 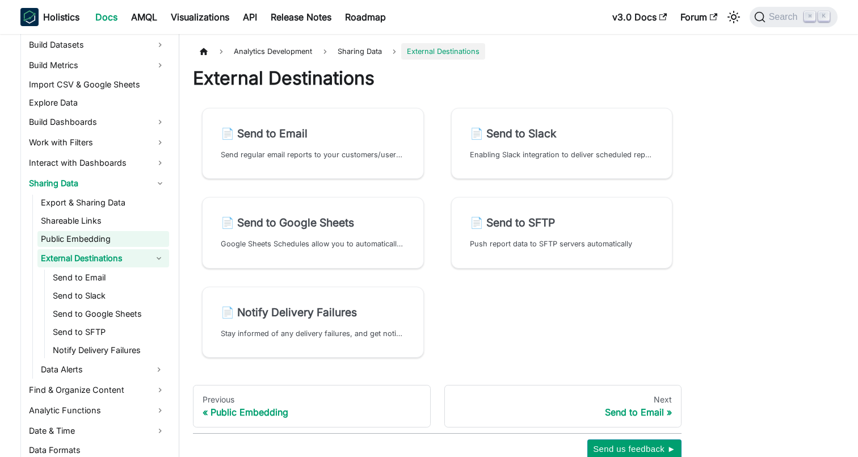 I want to click on a: Explore Data, so click(x=97, y=103).